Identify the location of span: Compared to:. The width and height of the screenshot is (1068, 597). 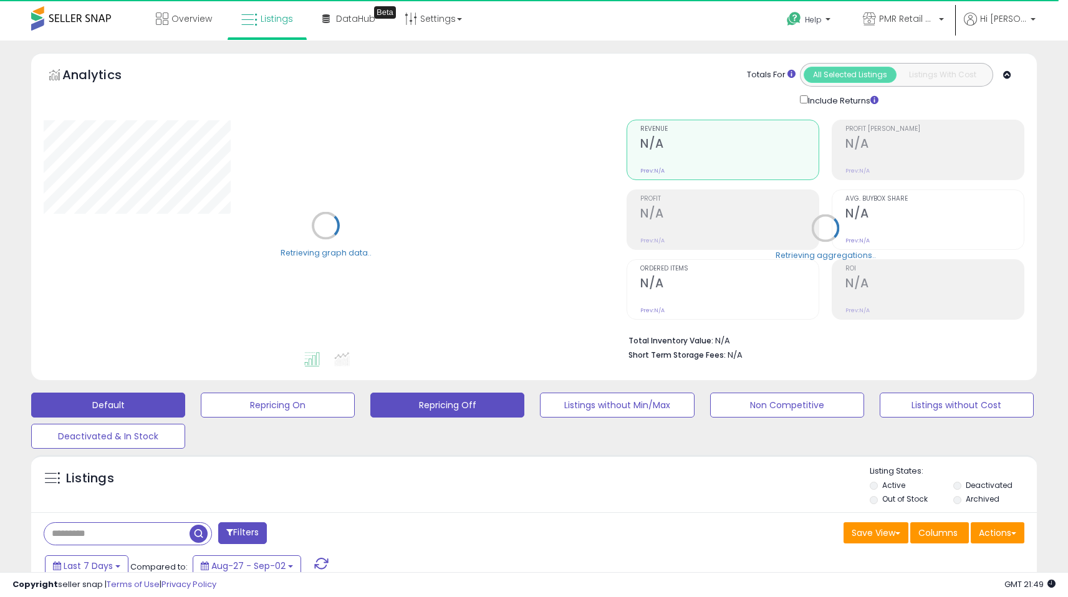
(159, 567).